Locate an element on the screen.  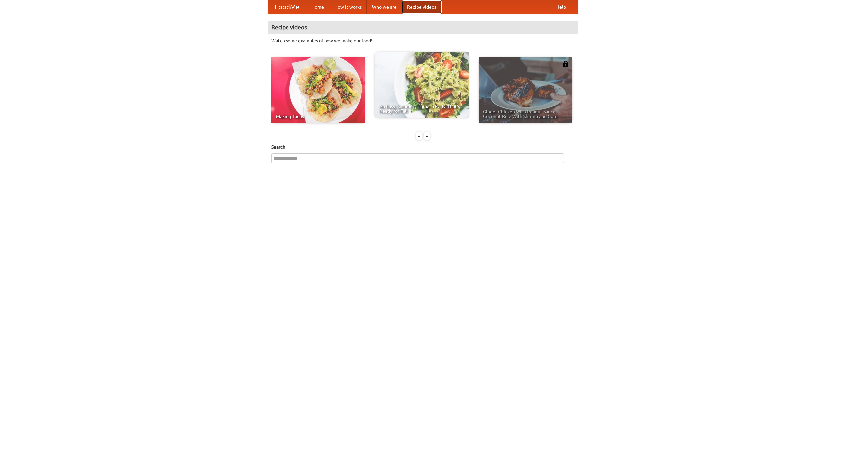
a: An Easy, Summery Tomato Pasta That's Ready for Fall is located at coordinates (422, 85).